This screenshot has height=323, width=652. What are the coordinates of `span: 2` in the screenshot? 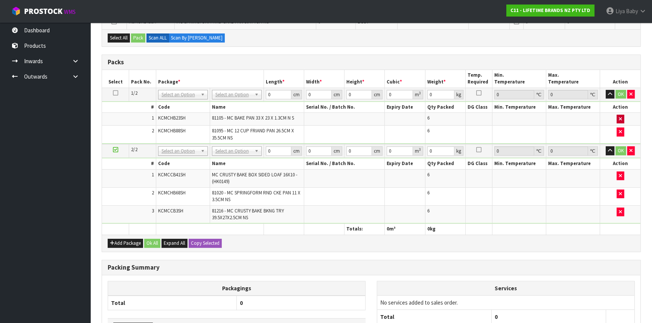 It's located at (153, 131).